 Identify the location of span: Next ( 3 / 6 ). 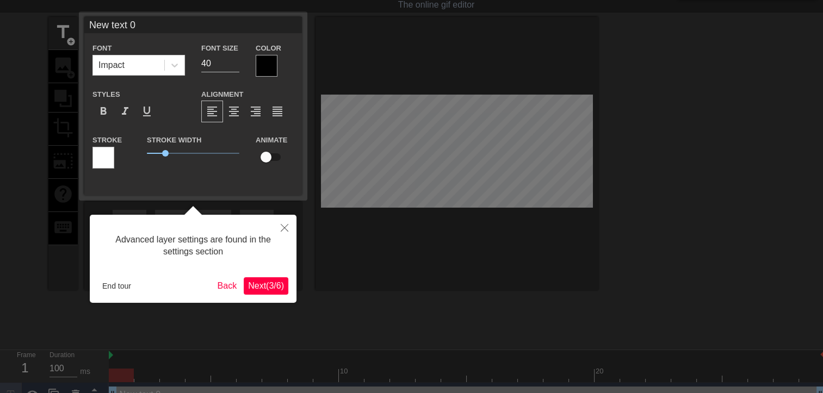
(266, 285).